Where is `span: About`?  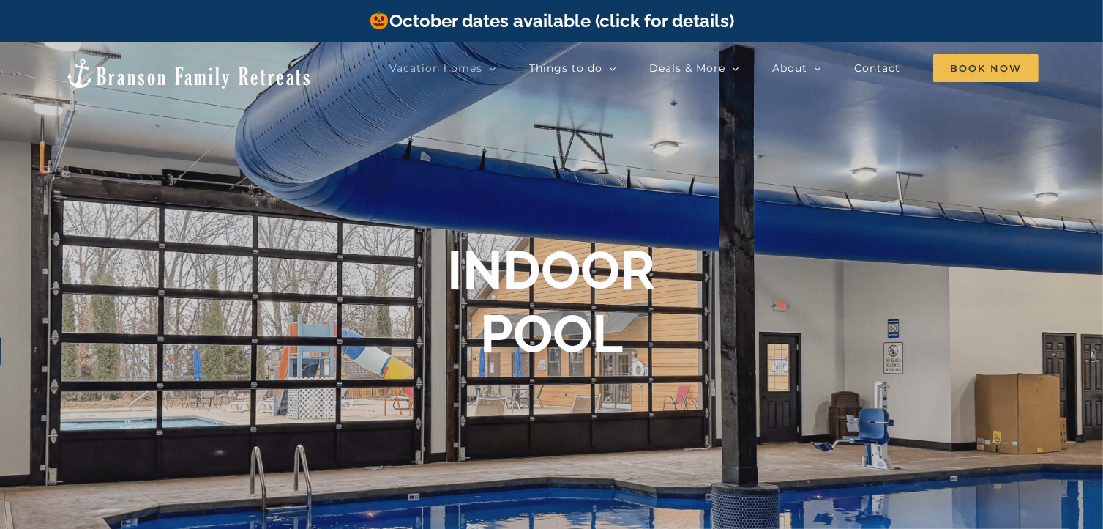
span: About is located at coordinates (790, 68).